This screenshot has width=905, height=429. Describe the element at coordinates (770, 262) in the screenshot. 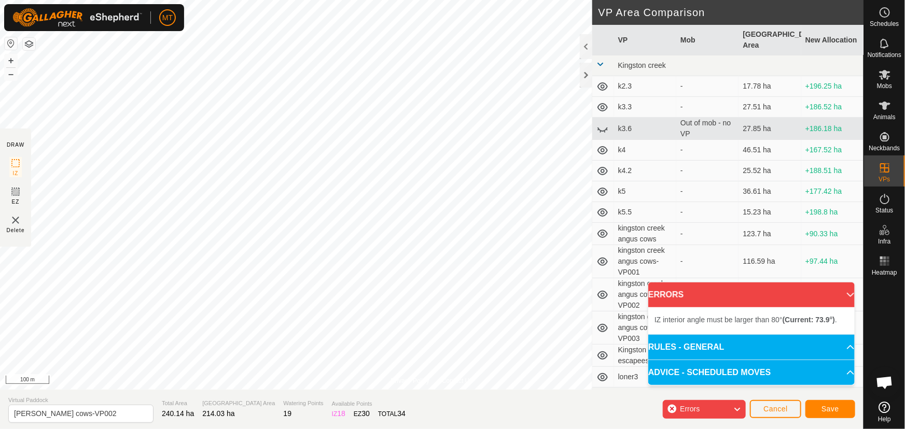

I see `td: 116.59 ha` at that location.